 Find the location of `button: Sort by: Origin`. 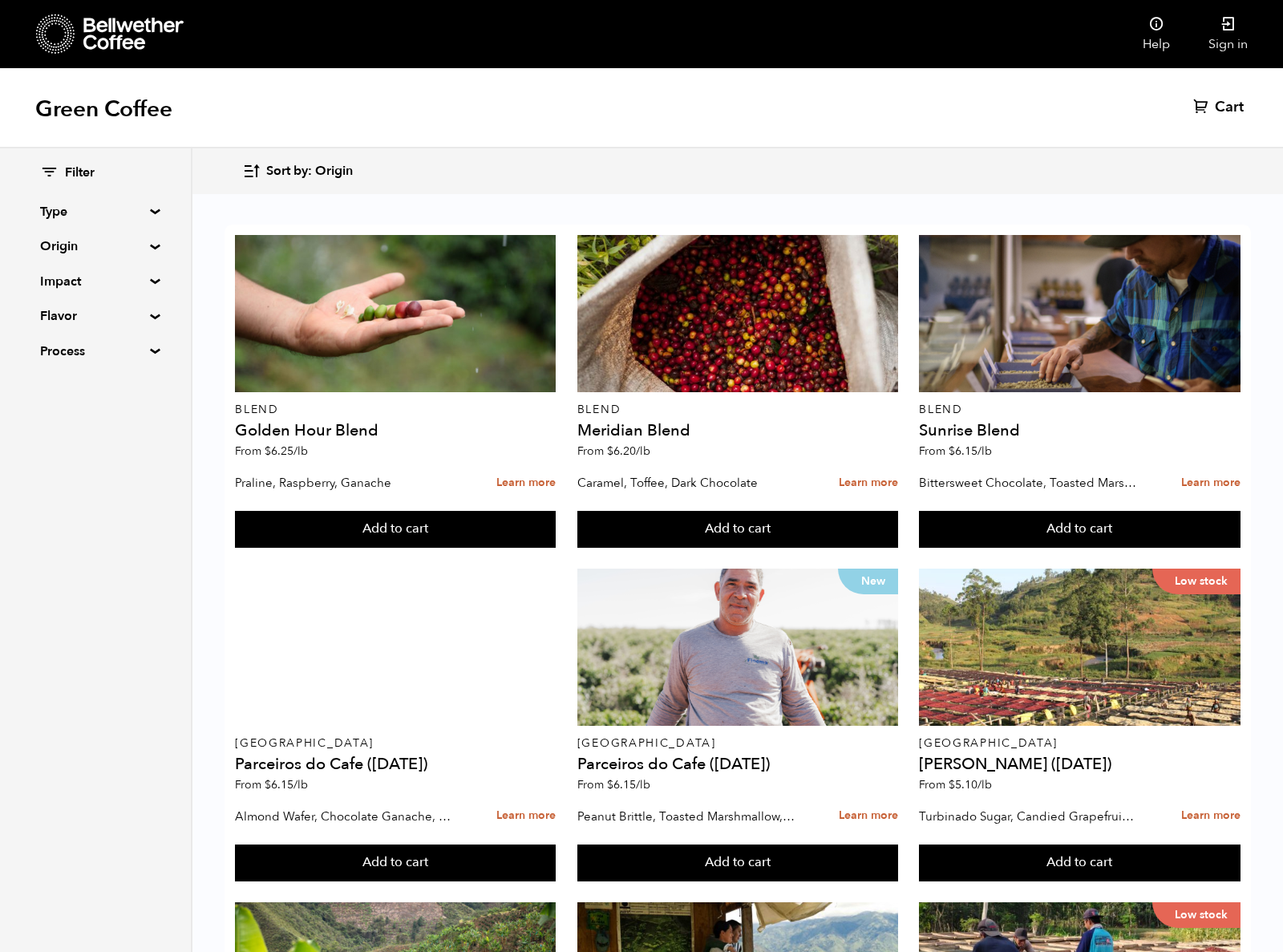

button: Sort by: Origin is located at coordinates (298, 170).